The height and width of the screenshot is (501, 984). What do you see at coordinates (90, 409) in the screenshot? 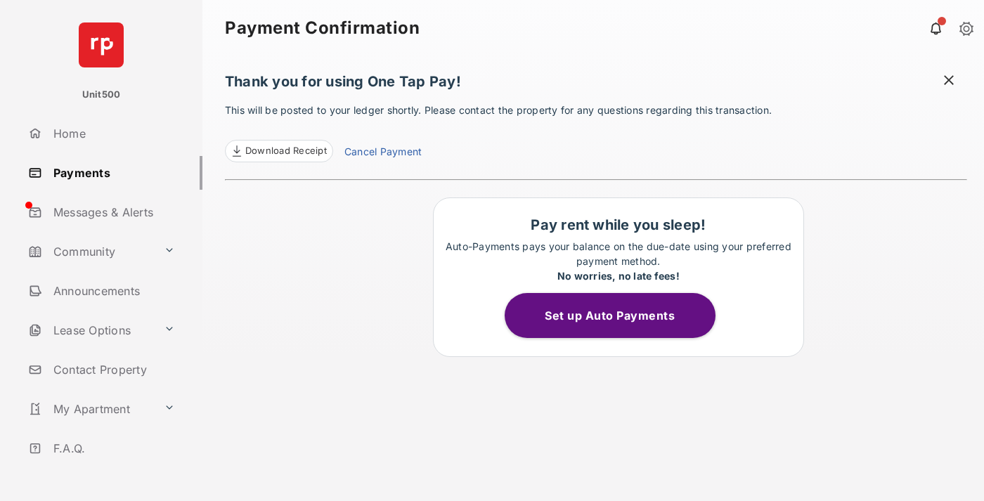
I see `a: My Apartment` at bounding box center [90, 409].